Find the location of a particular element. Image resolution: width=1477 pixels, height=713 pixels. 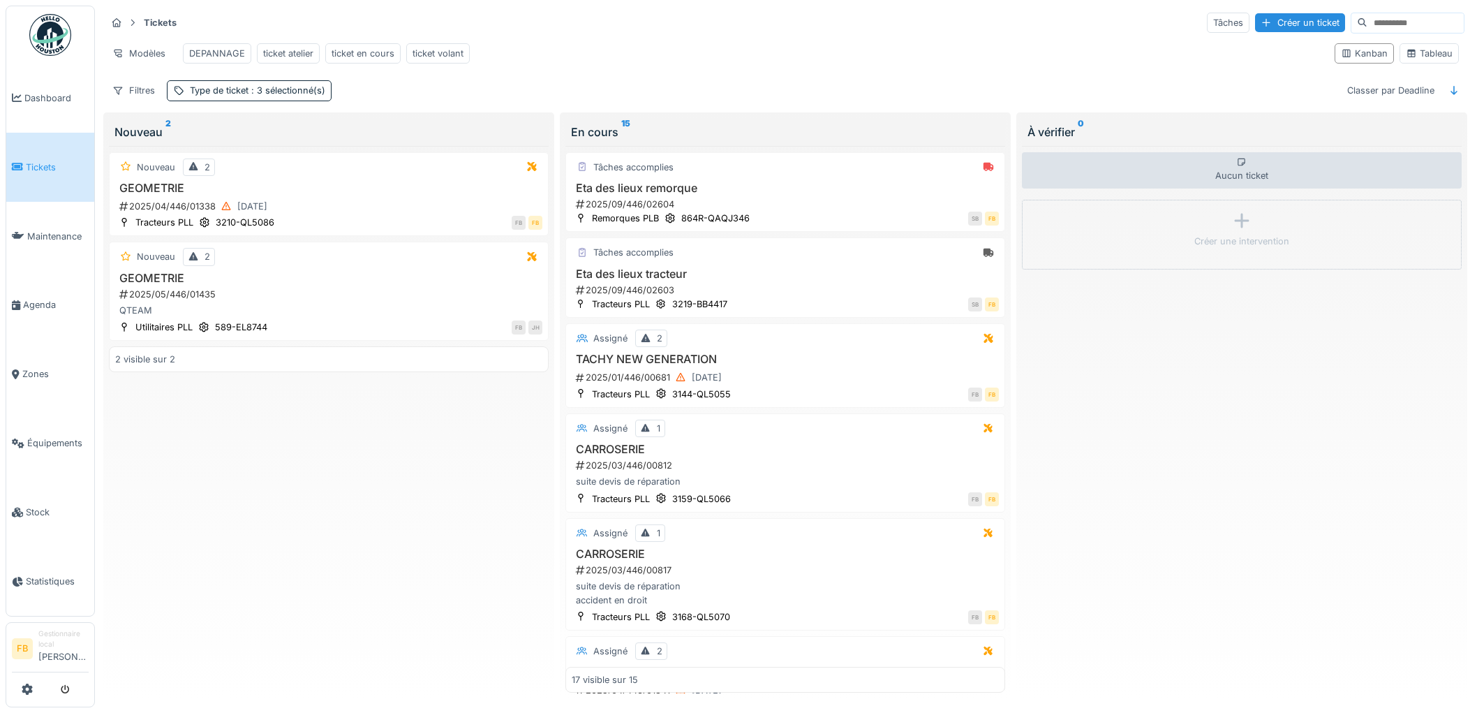

div: Tableau is located at coordinates (1429, 53).